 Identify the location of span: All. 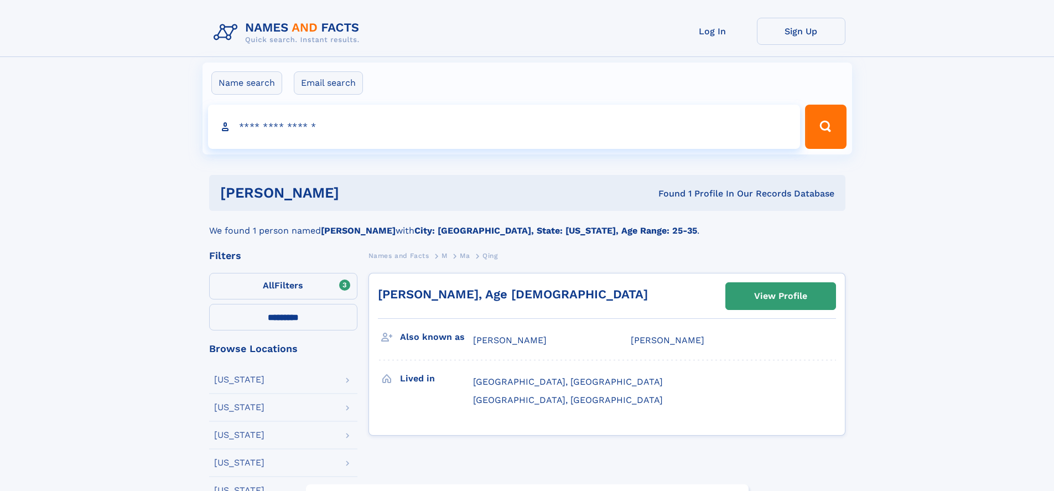
(268, 285).